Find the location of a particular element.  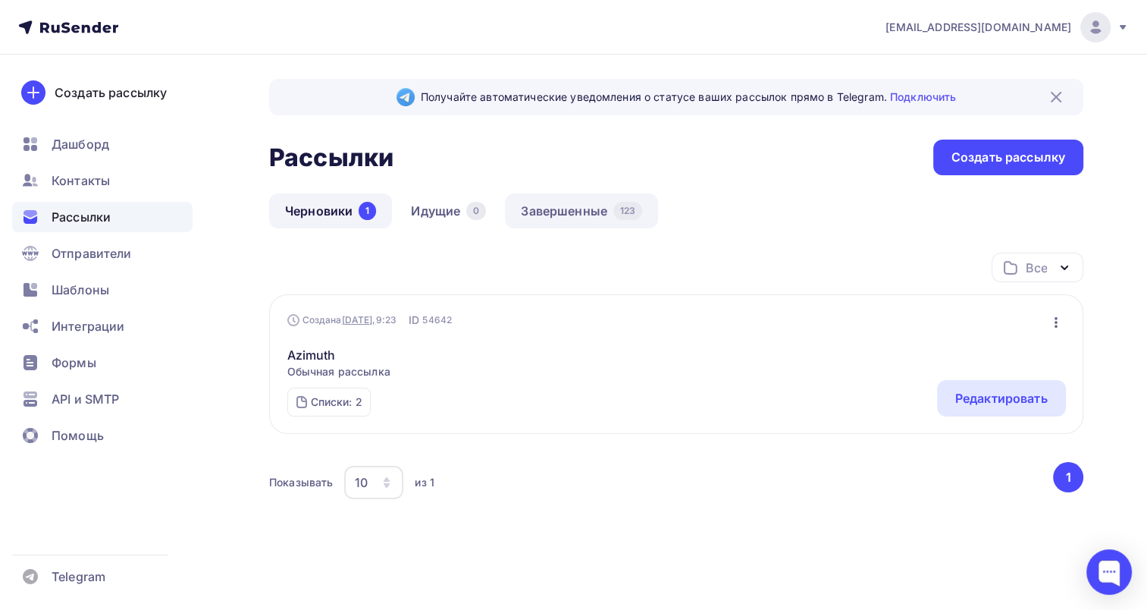

a: Azimuth is located at coordinates (339, 355).